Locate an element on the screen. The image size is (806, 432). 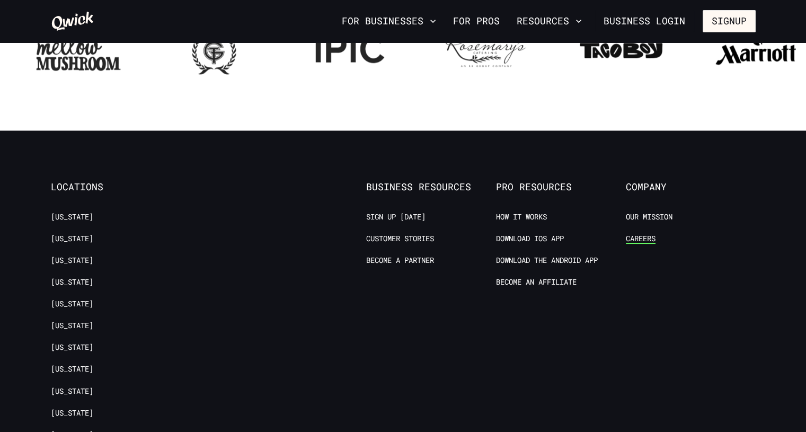
span: Pro Resources is located at coordinates (560, 187).